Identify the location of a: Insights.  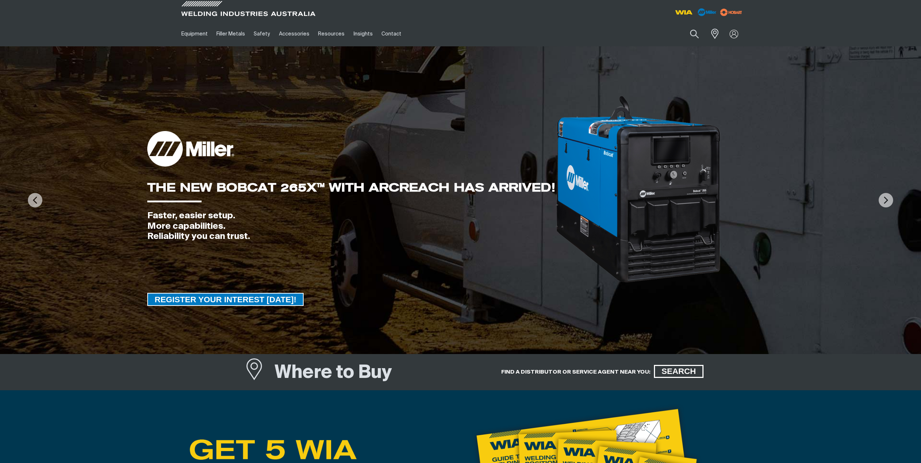
(363, 34).